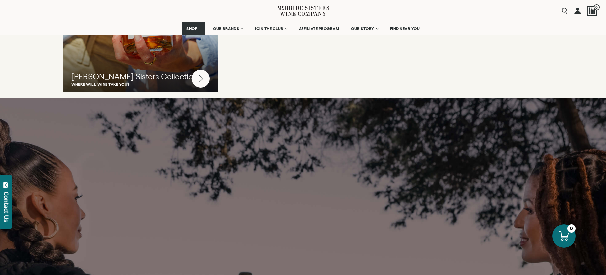  What do you see at coordinates (303, 87) in the screenshot?
I see `h3: Black Girl Magic Wines` at bounding box center [303, 87].